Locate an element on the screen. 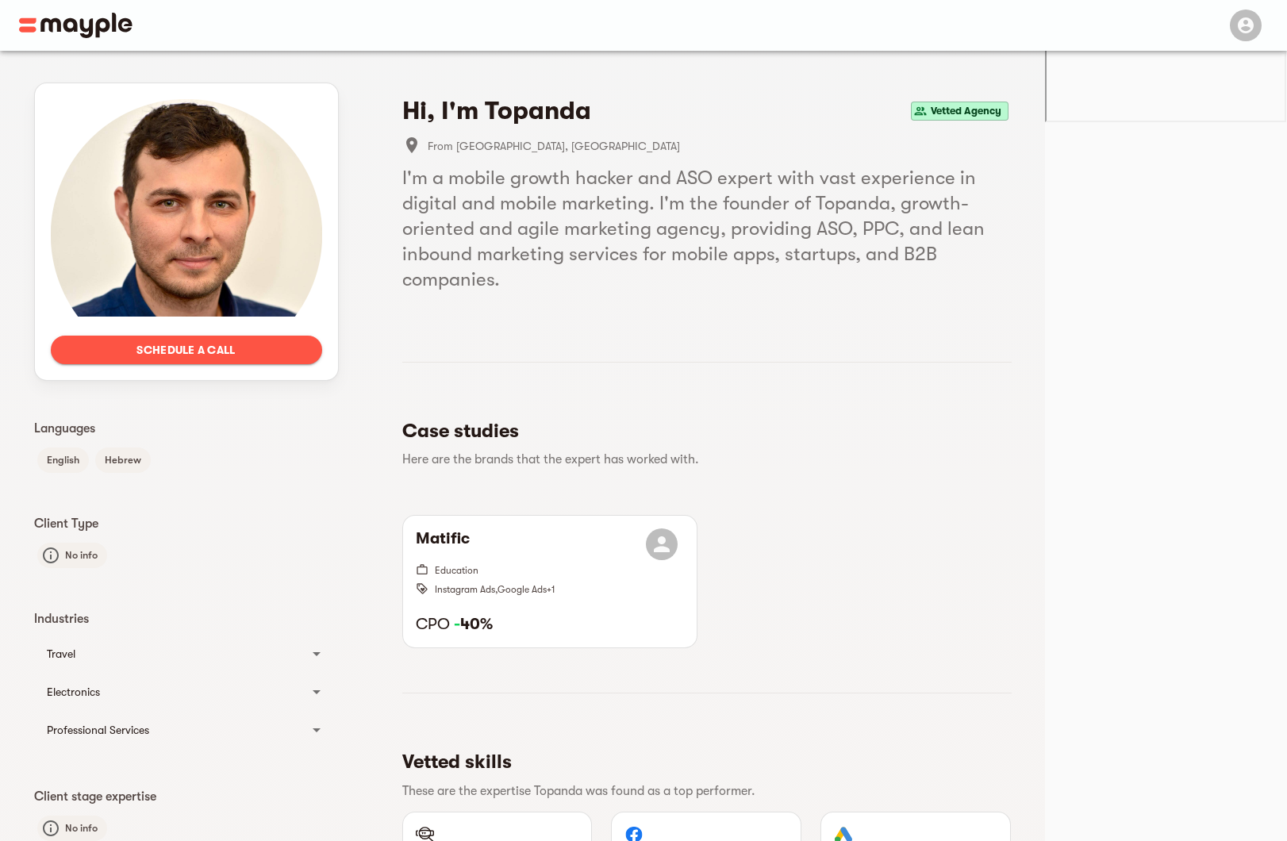  p: Here are the brands that the expert has worked with. is located at coordinates (701, 459).